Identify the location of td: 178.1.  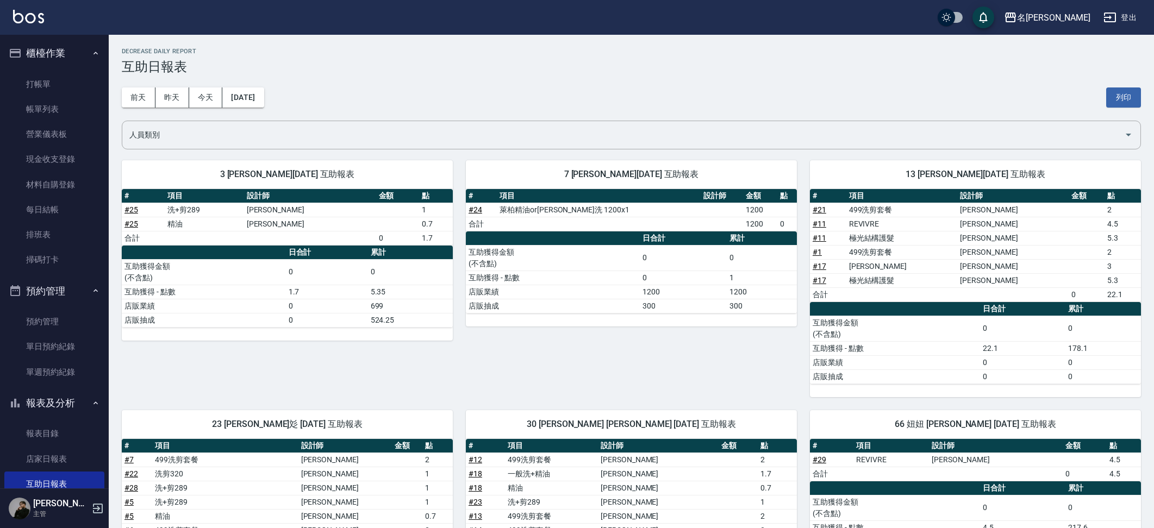
(1103, 348).